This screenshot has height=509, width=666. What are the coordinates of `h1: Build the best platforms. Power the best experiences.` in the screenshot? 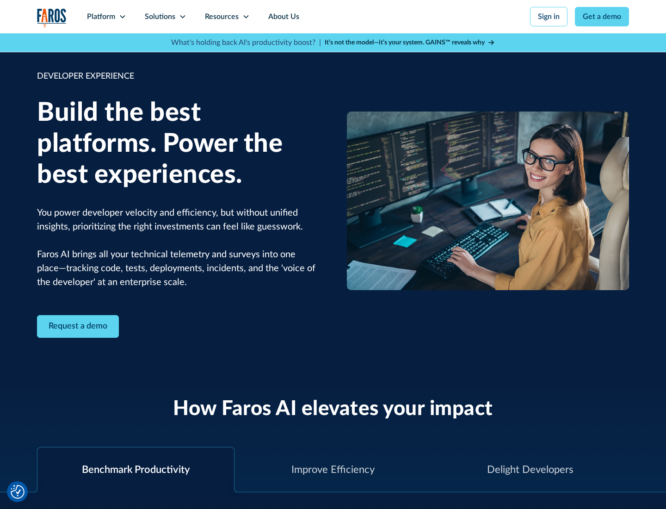 It's located at (178, 144).